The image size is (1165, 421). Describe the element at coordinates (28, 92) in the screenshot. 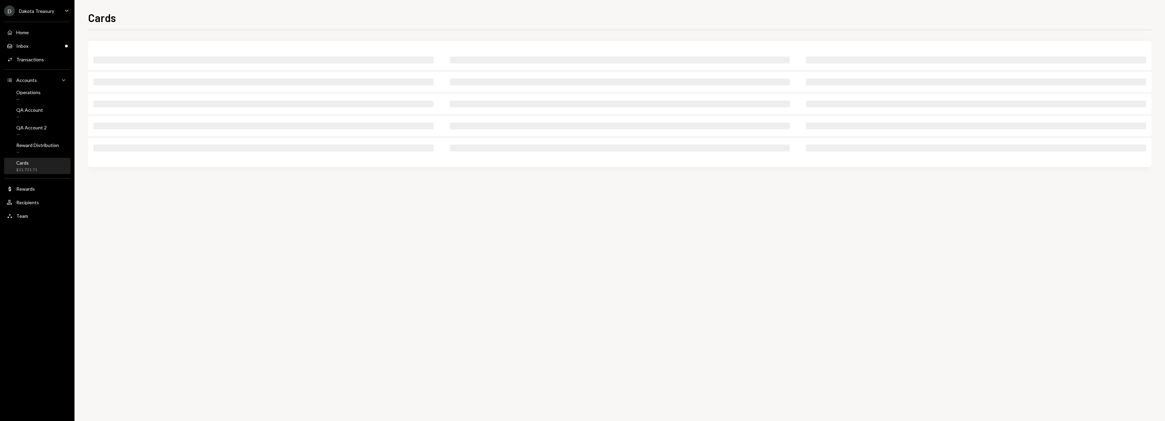

I see `div: Operations` at that location.